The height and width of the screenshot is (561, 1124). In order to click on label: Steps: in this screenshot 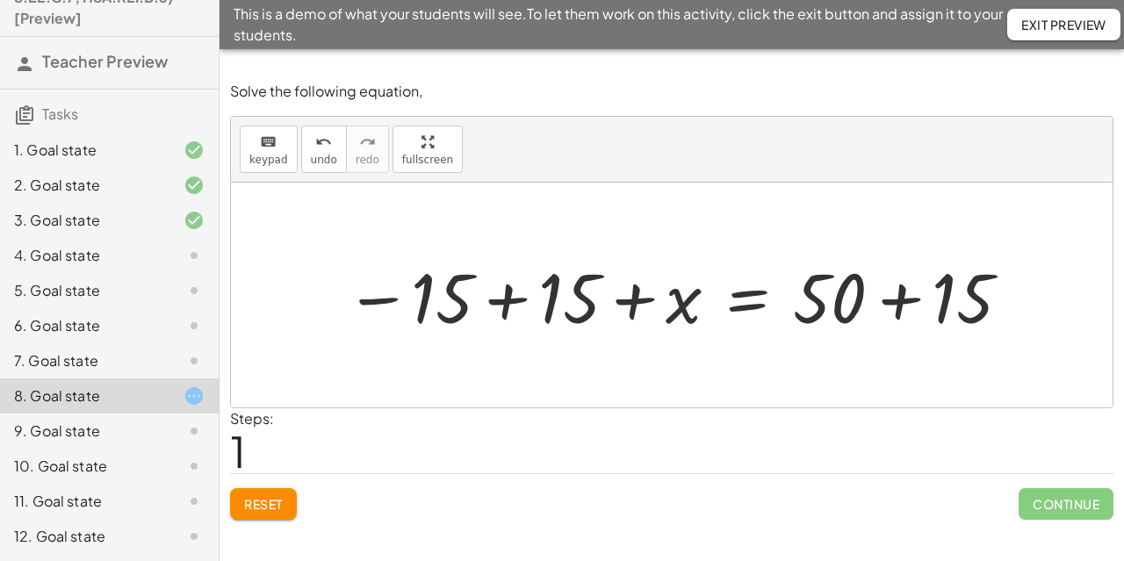, I will do `click(252, 418)`.